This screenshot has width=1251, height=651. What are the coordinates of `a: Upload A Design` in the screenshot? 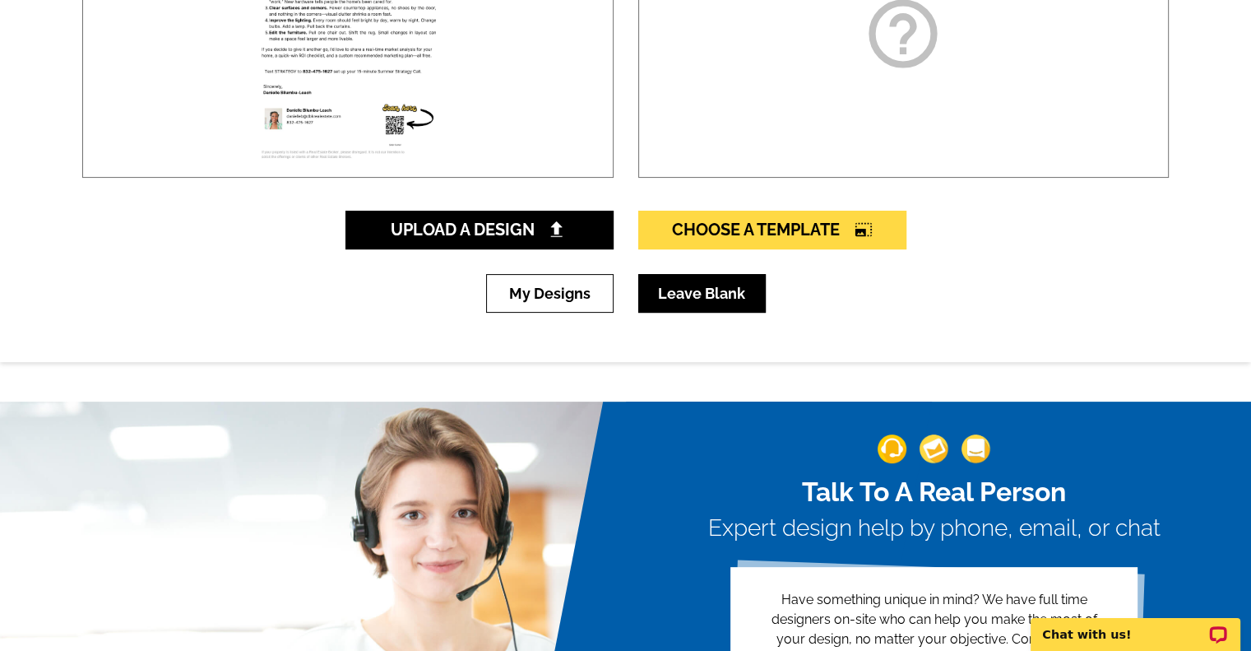 It's located at (480, 230).